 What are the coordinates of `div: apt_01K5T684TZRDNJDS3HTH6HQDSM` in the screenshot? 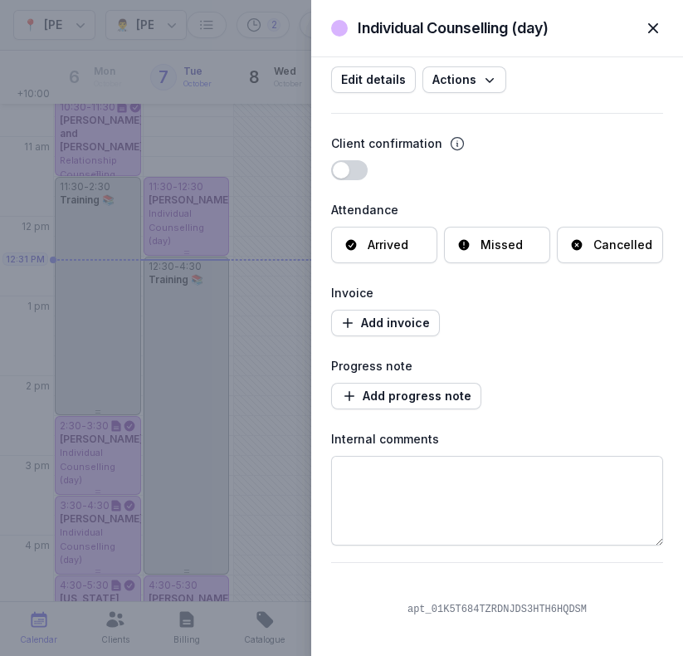 It's located at (497, 609).